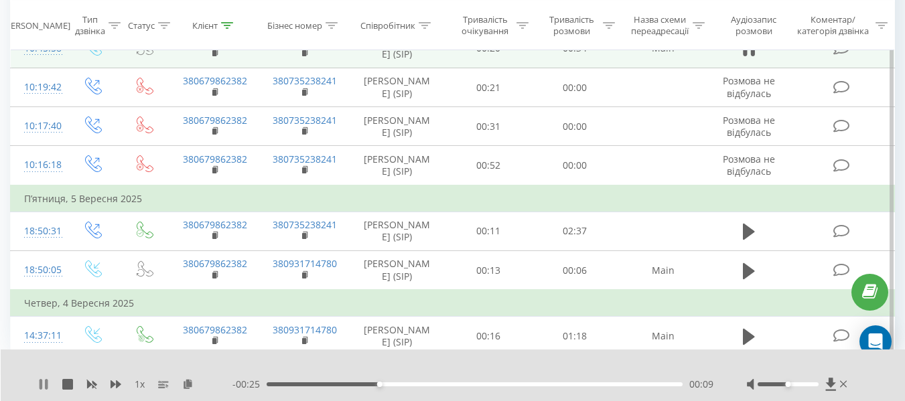 This screenshot has width=905, height=401. What do you see at coordinates (90, 25) in the screenshot?
I see `div: Тип дзвінка` at bounding box center [90, 25].